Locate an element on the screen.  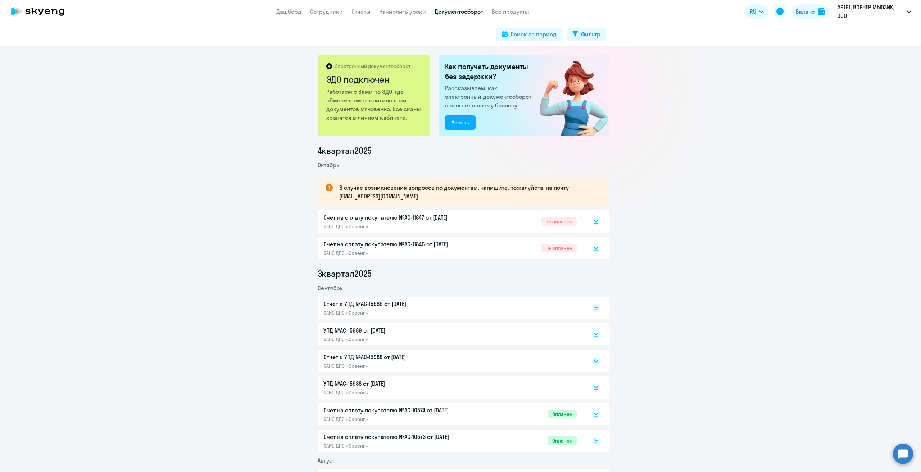
a: Дашборд is located at coordinates (289, 12).